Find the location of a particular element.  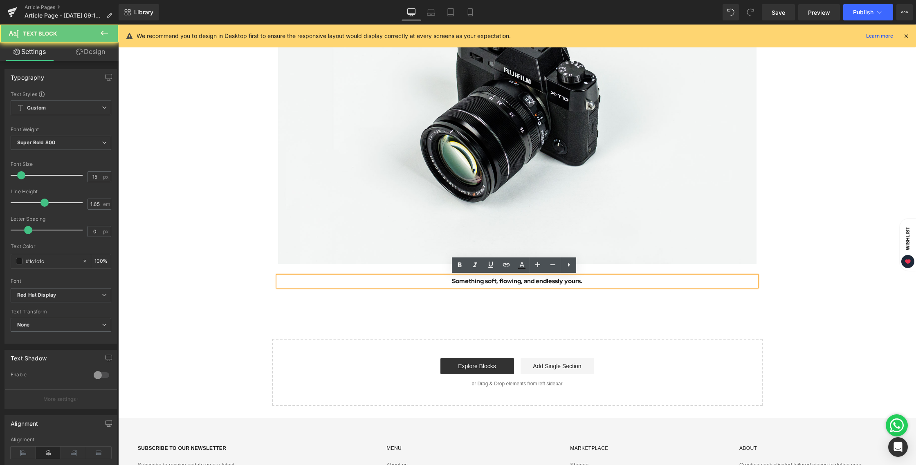

i: Red Hat Display is located at coordinates (36, 295).